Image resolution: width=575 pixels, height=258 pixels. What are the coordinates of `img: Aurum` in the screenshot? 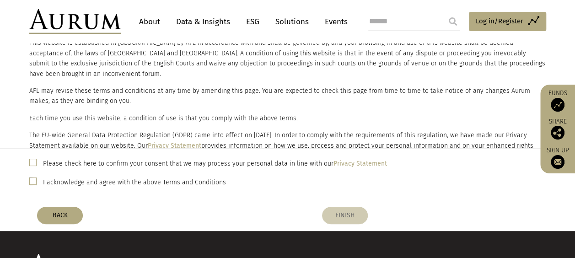 It's located at (75, 22).